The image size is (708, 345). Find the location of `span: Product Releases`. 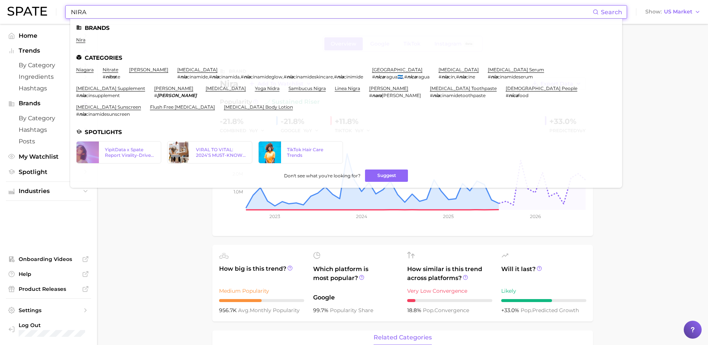

span: Product Releases is located at coordinates (49, 289).